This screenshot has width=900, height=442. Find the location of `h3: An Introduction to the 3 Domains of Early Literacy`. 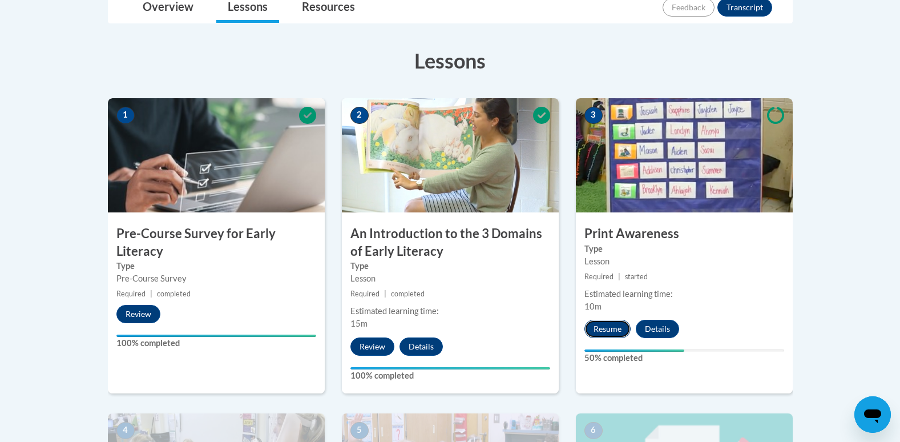

h3: An Introduction to the 3 Domains of Early Literacy is located at coordinates (450, 242).